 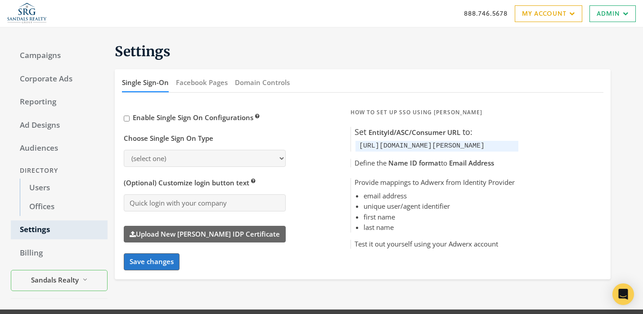 What do you see at coordinates (59, 102) in the screenshot?
I see `a: Reporting` at bounding box center [59, 102].